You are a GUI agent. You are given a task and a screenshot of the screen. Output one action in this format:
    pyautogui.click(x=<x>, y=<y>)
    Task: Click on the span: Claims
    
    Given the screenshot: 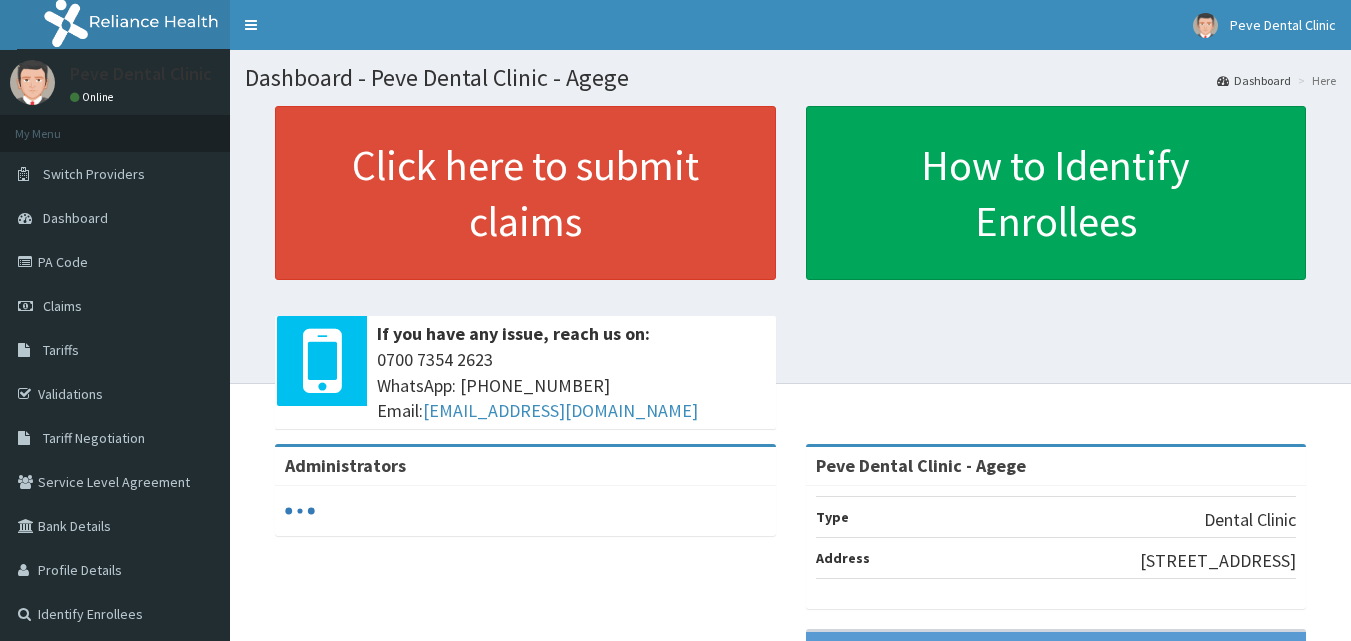 What is the action you would take?
    pyautogui.click(x=62, y=306)
    